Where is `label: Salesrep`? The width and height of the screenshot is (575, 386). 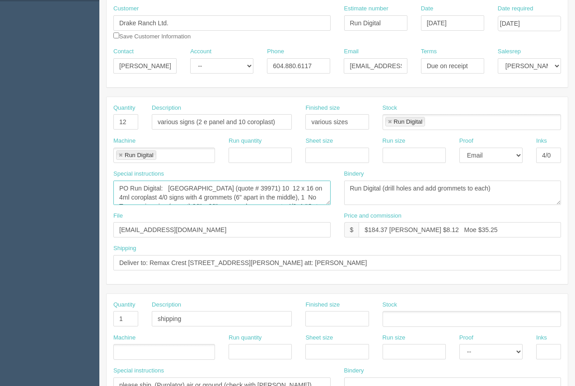 label: Salesrep is located at coordinates (509, 51).